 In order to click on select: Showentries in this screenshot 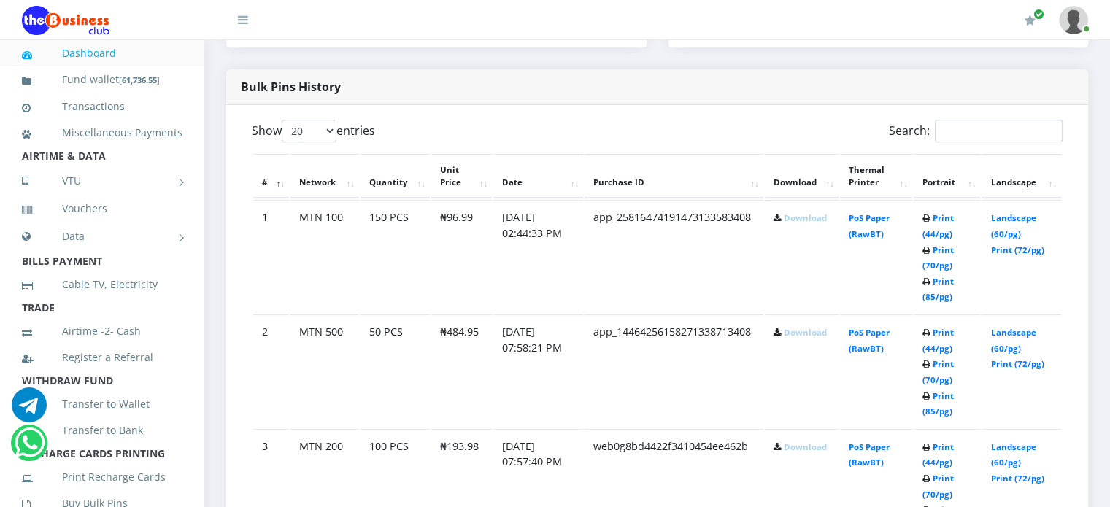, I will do `click(309, 131)`.